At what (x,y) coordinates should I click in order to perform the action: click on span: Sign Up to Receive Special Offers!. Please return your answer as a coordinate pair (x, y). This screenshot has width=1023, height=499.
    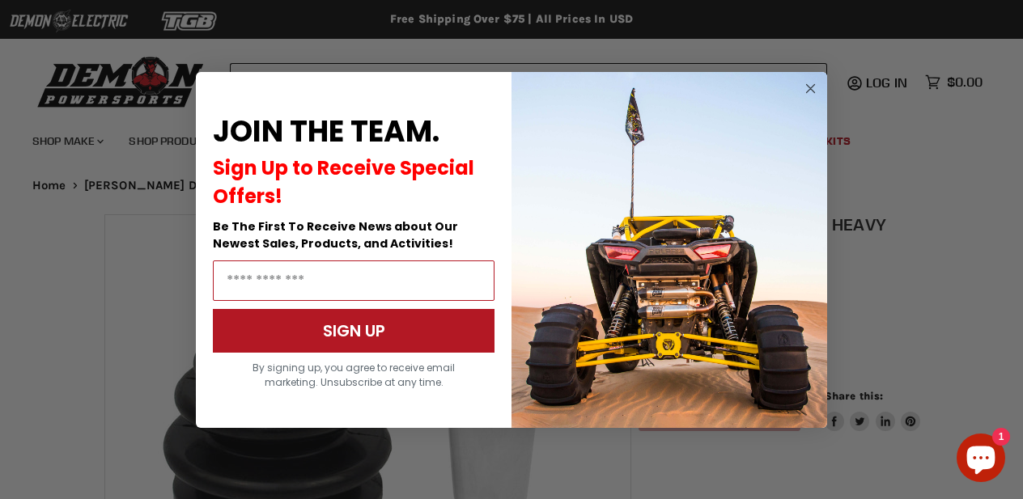
    Looking at the image, I should click on (343, 182).